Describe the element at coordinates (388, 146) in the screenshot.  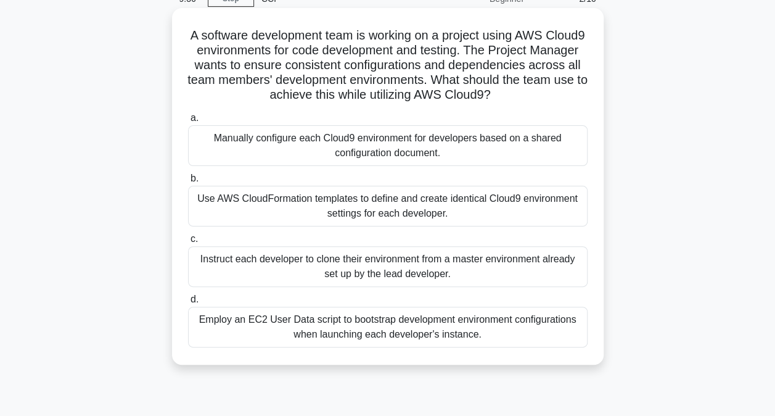
I see `div: Manually configure each Cloud9 environment for developers based on a shared configuration document.` at that location.